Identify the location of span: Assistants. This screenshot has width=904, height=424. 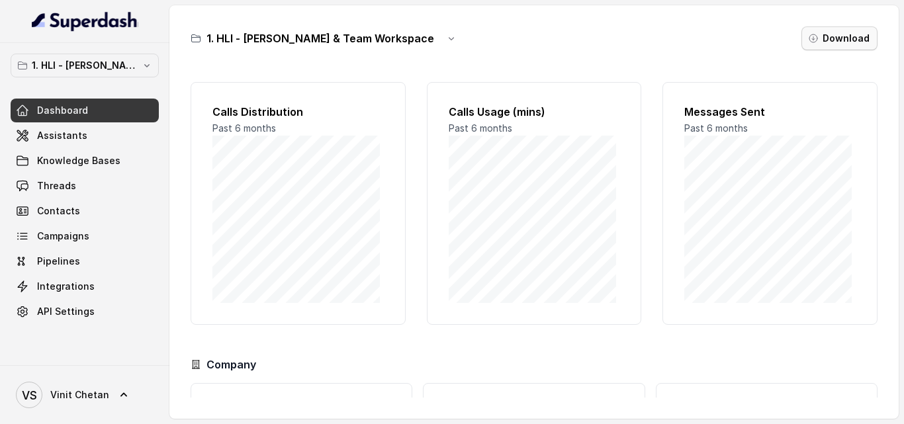
(62, 136).